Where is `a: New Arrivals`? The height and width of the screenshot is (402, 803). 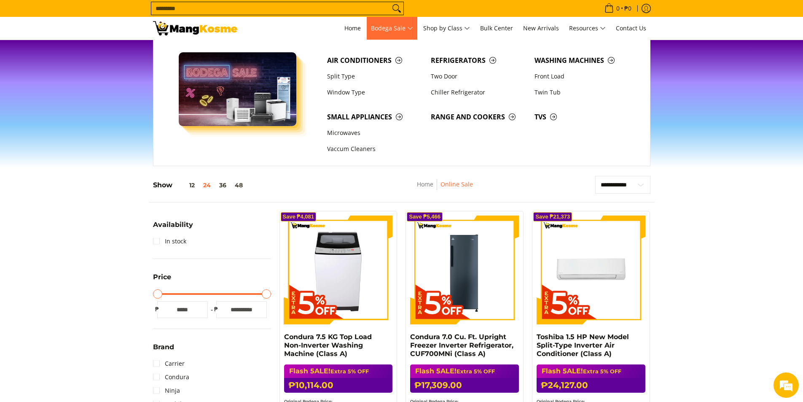 a: New Arrivals is located at coordinates (541, 28).